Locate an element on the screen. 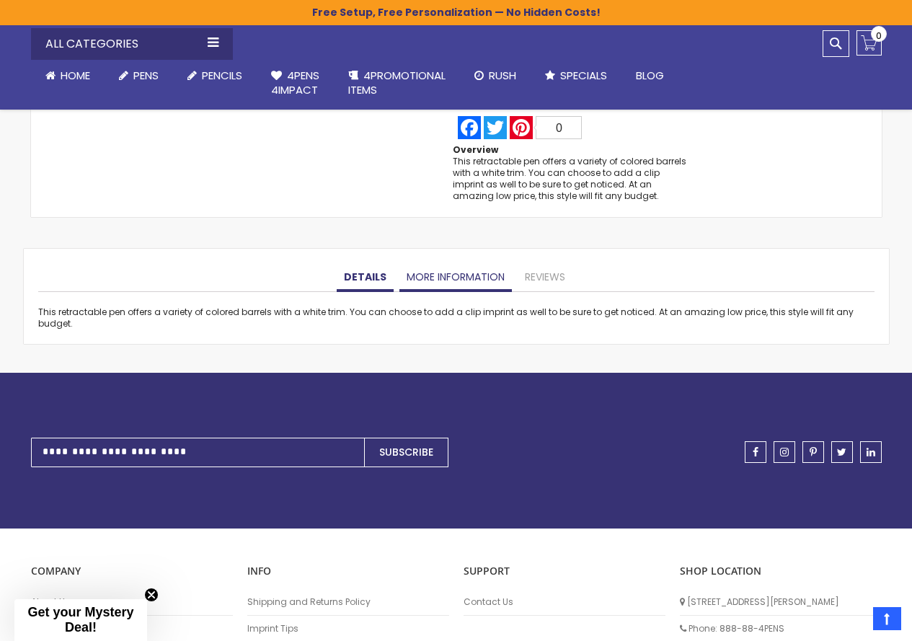 The width and height of the screenshot is (912, 641). a: 4PROMOTIONALITEMS is located at coordinates (397, 83).